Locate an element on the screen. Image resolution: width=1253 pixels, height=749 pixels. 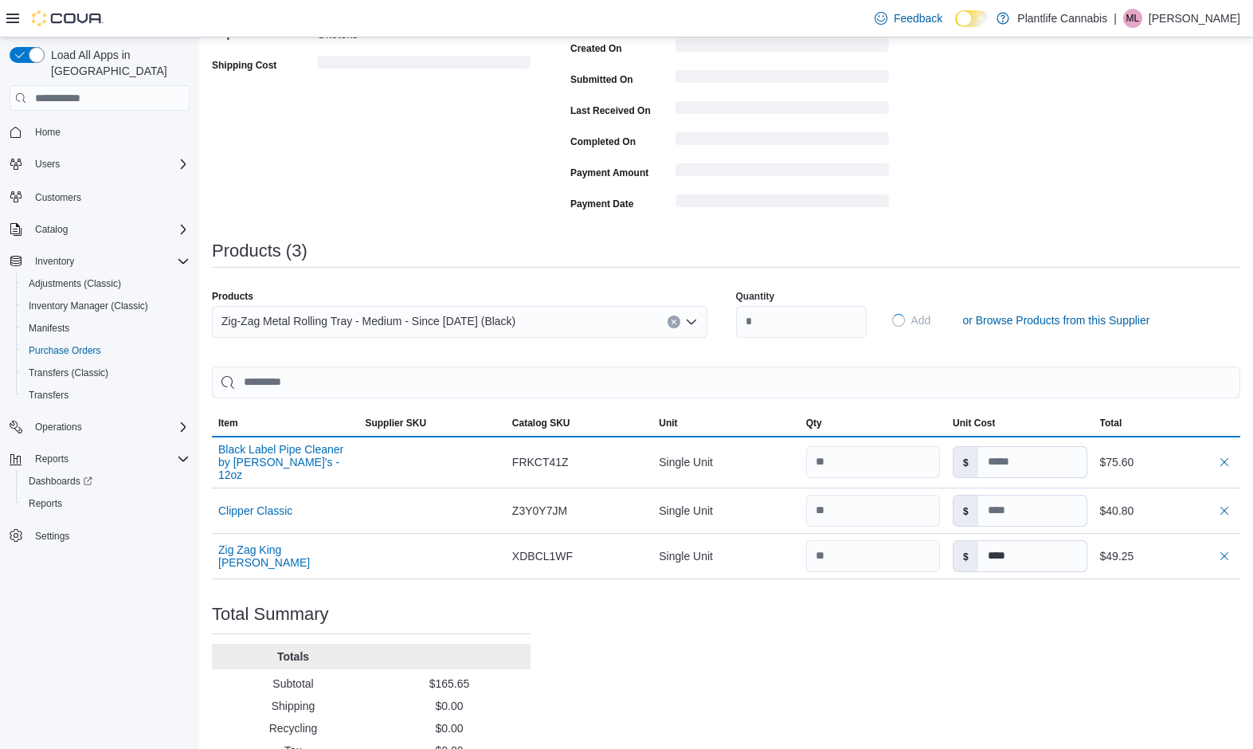
span: Inventory is located at coordinates (109, 261).